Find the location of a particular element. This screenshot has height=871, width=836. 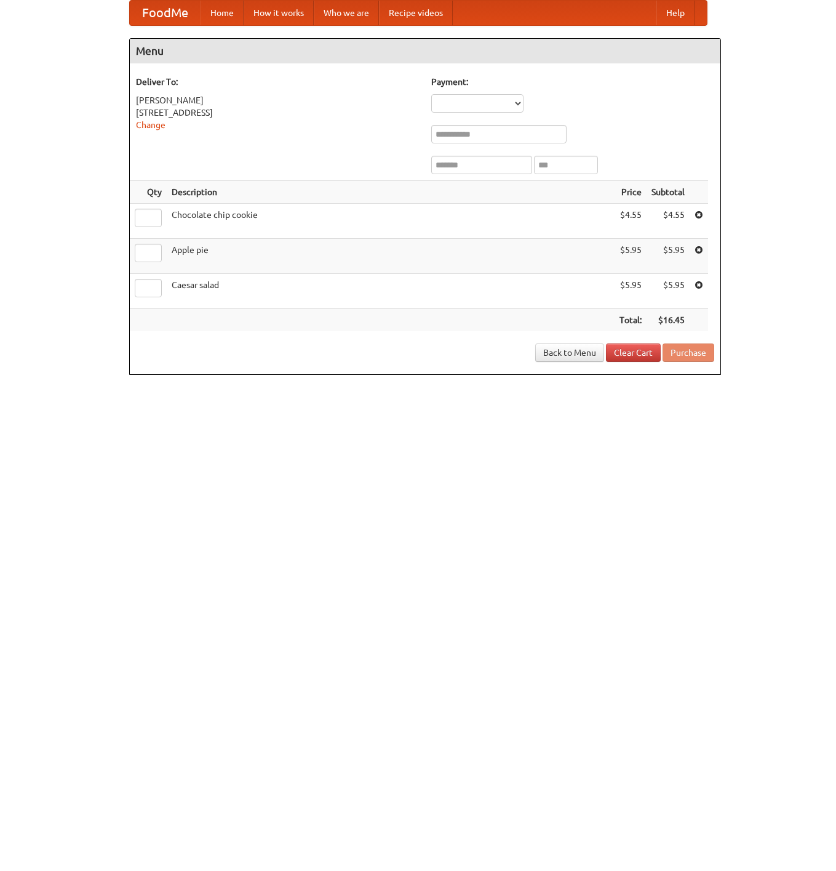

h4: Menu is located at coordinates (425, 51).